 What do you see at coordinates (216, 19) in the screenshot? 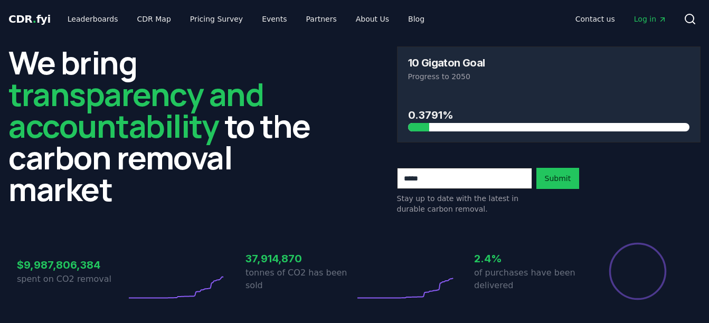
I see `a: Pricing Survey` at bounding box center [216, 19].